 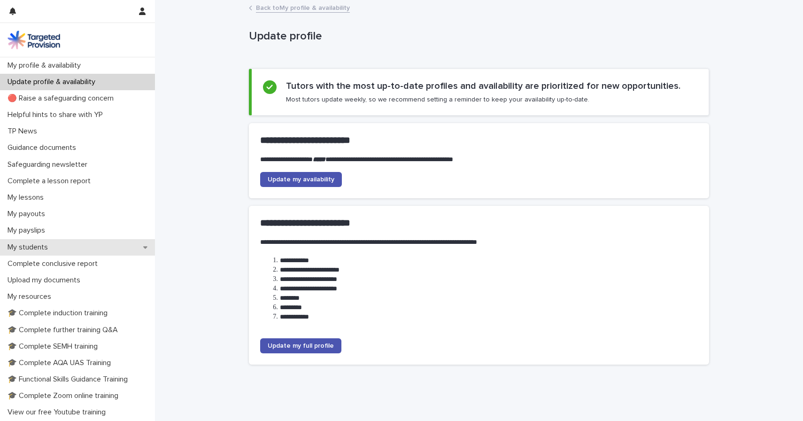 I want to click on p: 🎓 Complete AQA UAS Training, so click(x=61, y=362).